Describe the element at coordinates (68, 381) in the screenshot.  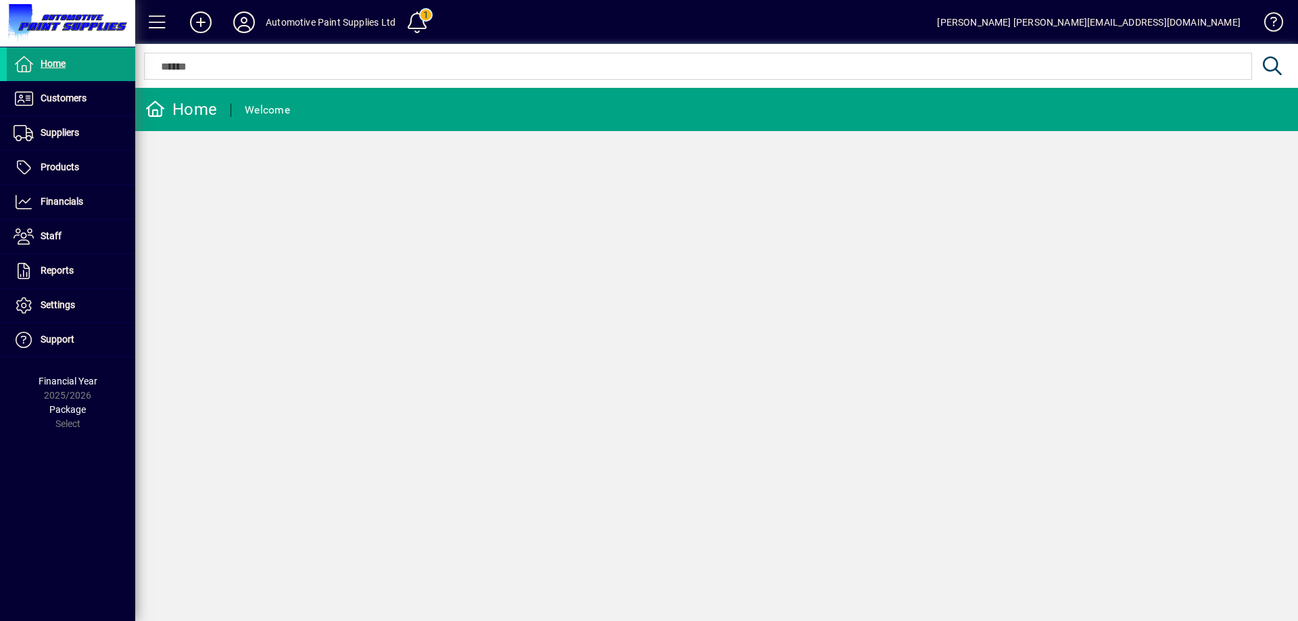
I see `span: Financial Year` at that location.